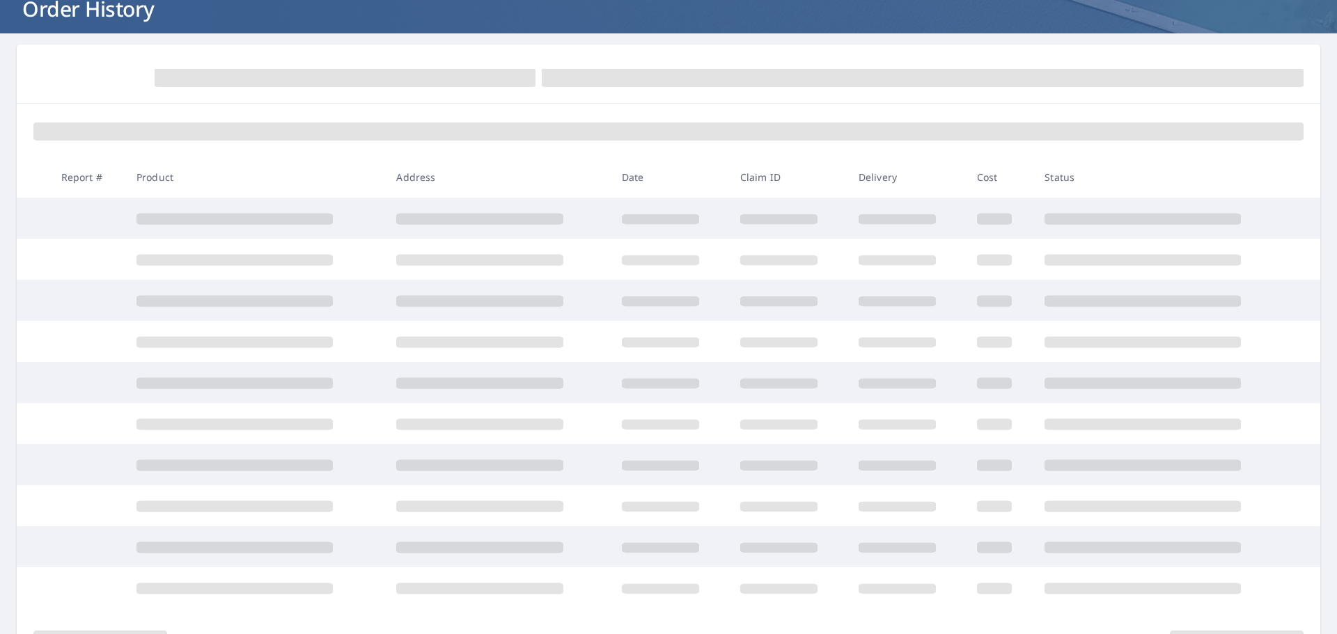 This screenshot has height=634, width=1337. Describe the element at coordinates (788, 177) in the screenshot. I see `th: Claim ID` at that location.